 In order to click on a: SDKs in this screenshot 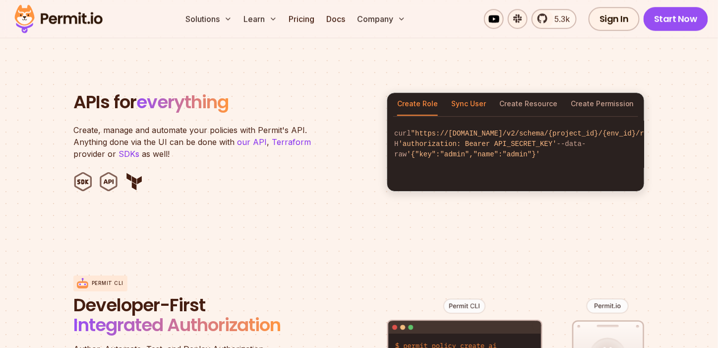, I will do `click(129, 154)`.